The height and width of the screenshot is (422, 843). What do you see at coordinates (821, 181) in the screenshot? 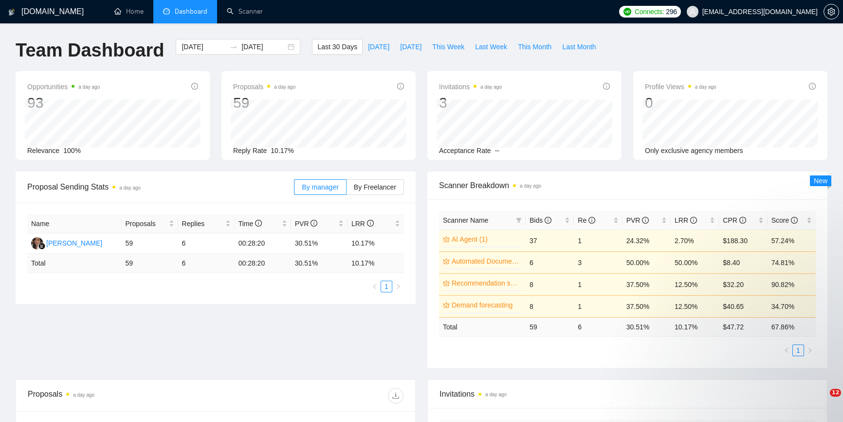
I see `span: New` at bounding box center [821, 181].